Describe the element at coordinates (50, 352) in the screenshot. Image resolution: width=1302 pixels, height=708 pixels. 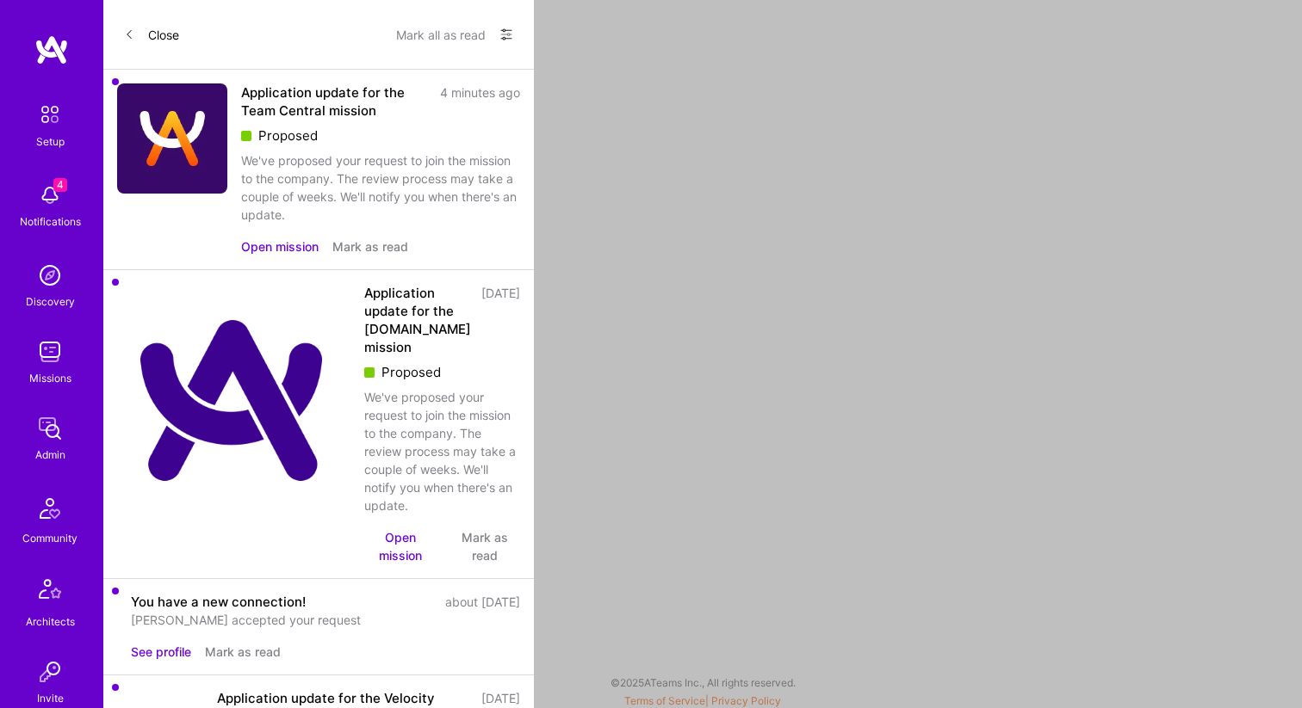
I see `img: teamwork` at that location.